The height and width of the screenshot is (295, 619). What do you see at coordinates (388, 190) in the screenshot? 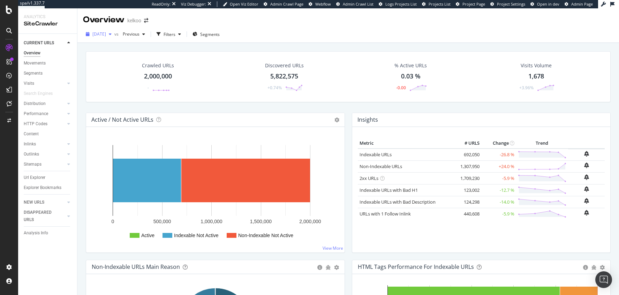
I see `a: Indexable URLs with Bad H1` at bounding box center [388, 190].